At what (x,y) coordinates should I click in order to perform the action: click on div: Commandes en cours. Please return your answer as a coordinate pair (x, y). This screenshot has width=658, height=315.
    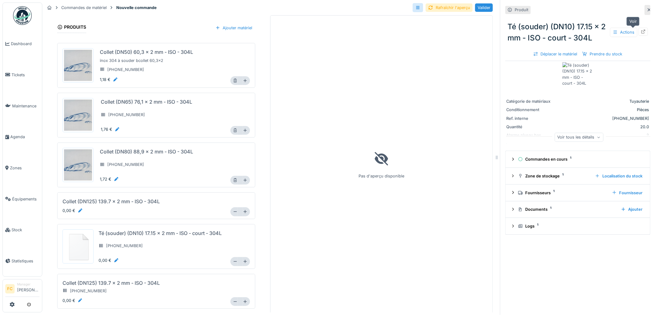
    Looking at the image, I should click on (580, 159).